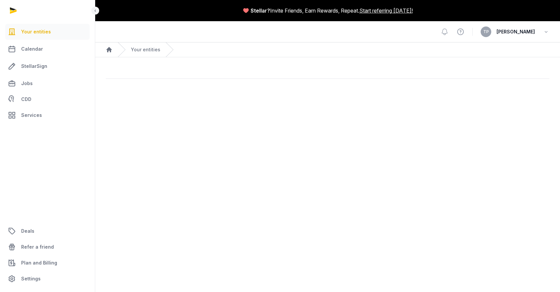  What do you see at coordinates (260, 11) in the screenshot?
I see `span: Stellar?` at bounding box center [260, 11].